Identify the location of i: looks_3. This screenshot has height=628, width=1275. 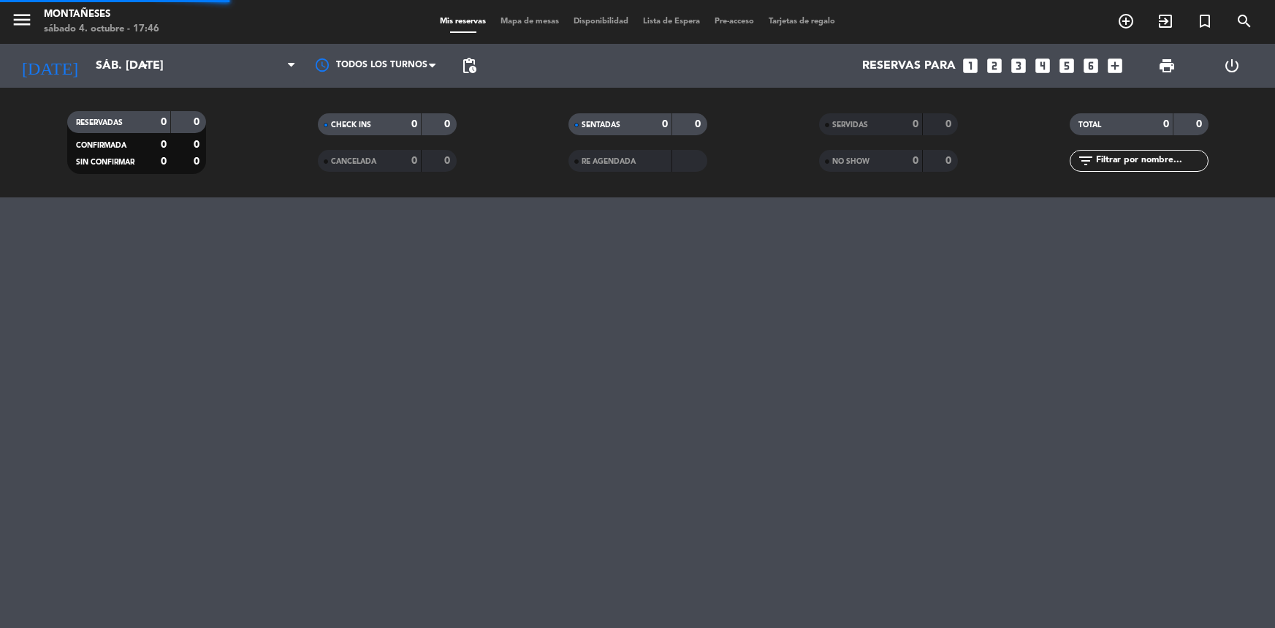
(1018, 66).